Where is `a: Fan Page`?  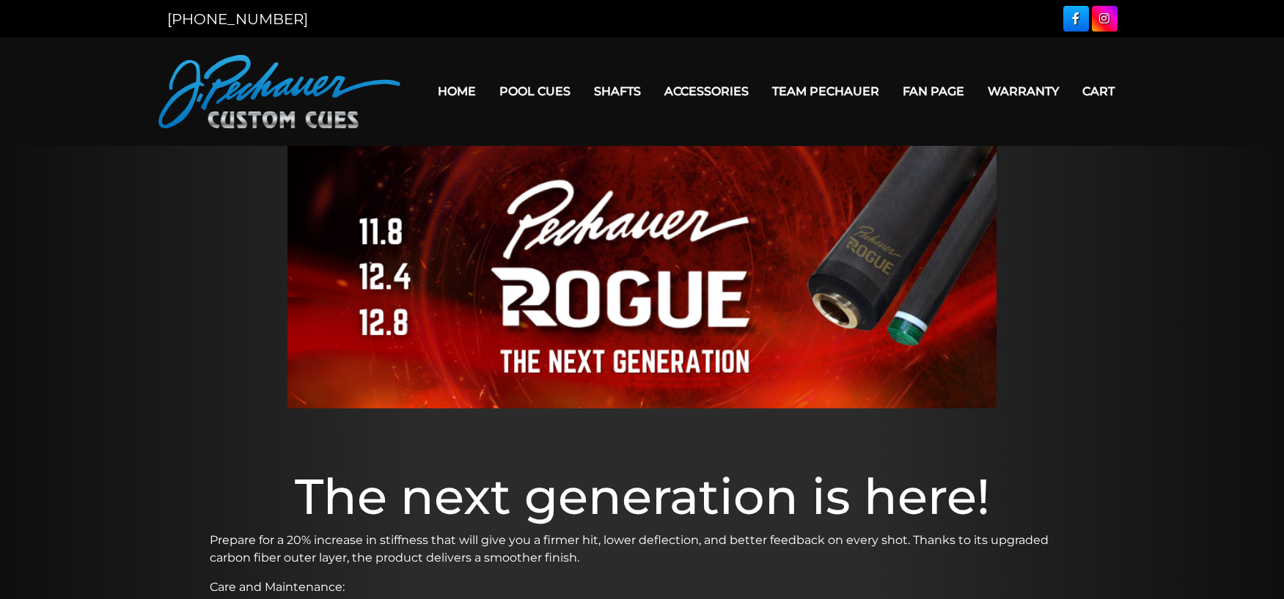
a: Fan Page is located at coordinates (933, 91).